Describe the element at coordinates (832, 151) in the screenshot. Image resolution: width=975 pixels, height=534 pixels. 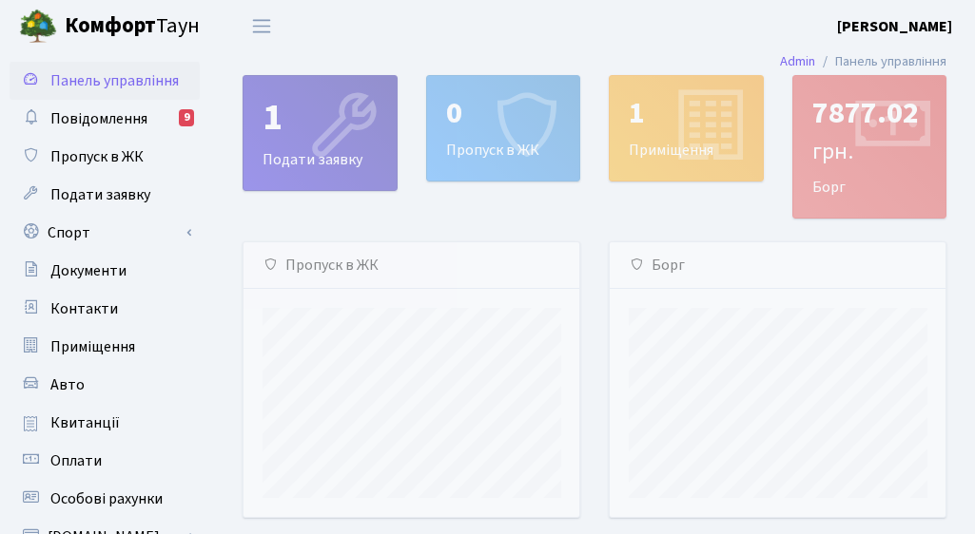
I see `span: грн.` at that location.